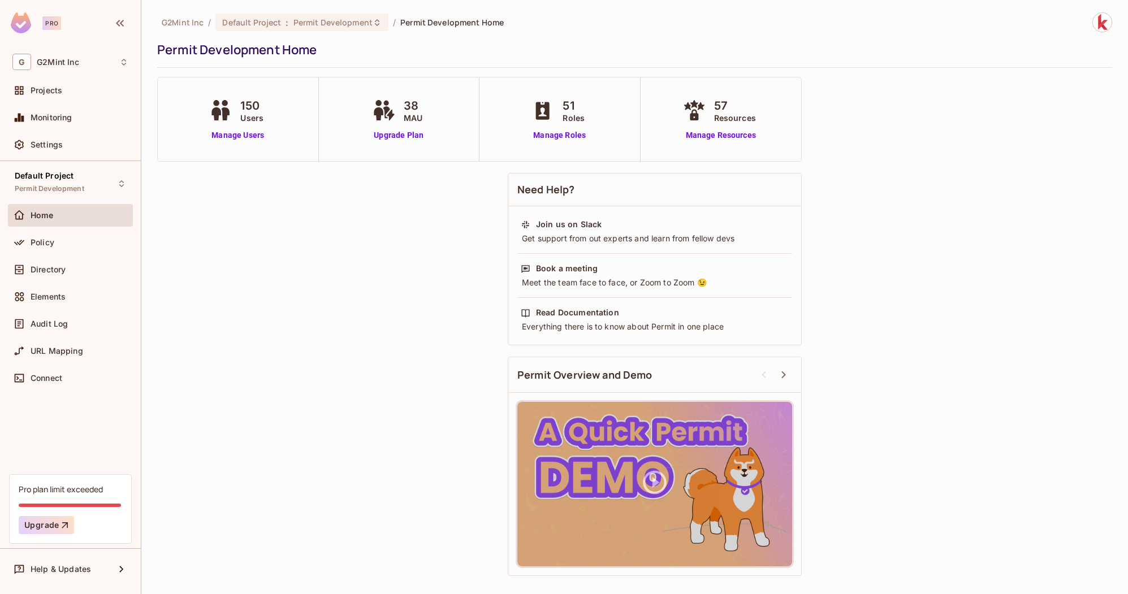 The image size is (1128, 594). Describe the element at coordinates (631, 50) in the screenshot. I see `div: Permit Development Home` at that location.